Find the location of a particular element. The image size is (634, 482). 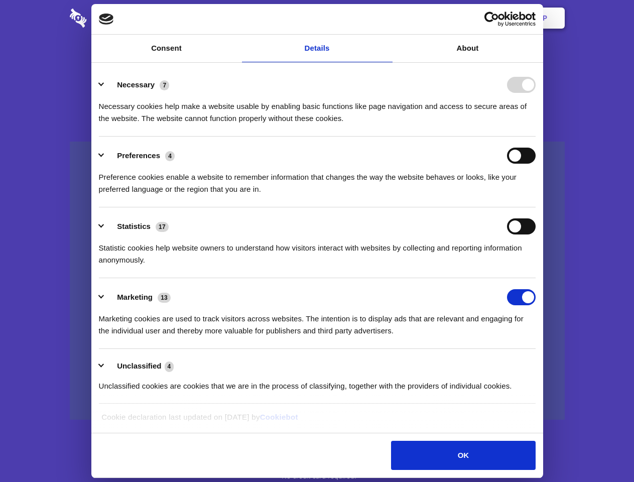

img: logo-wordmark-white-trans-d4663122ce5f474addd5e946df7df03e33cb6a1c49d2221995e7729f52c070b2.svg is located at coordinates (112, 18).